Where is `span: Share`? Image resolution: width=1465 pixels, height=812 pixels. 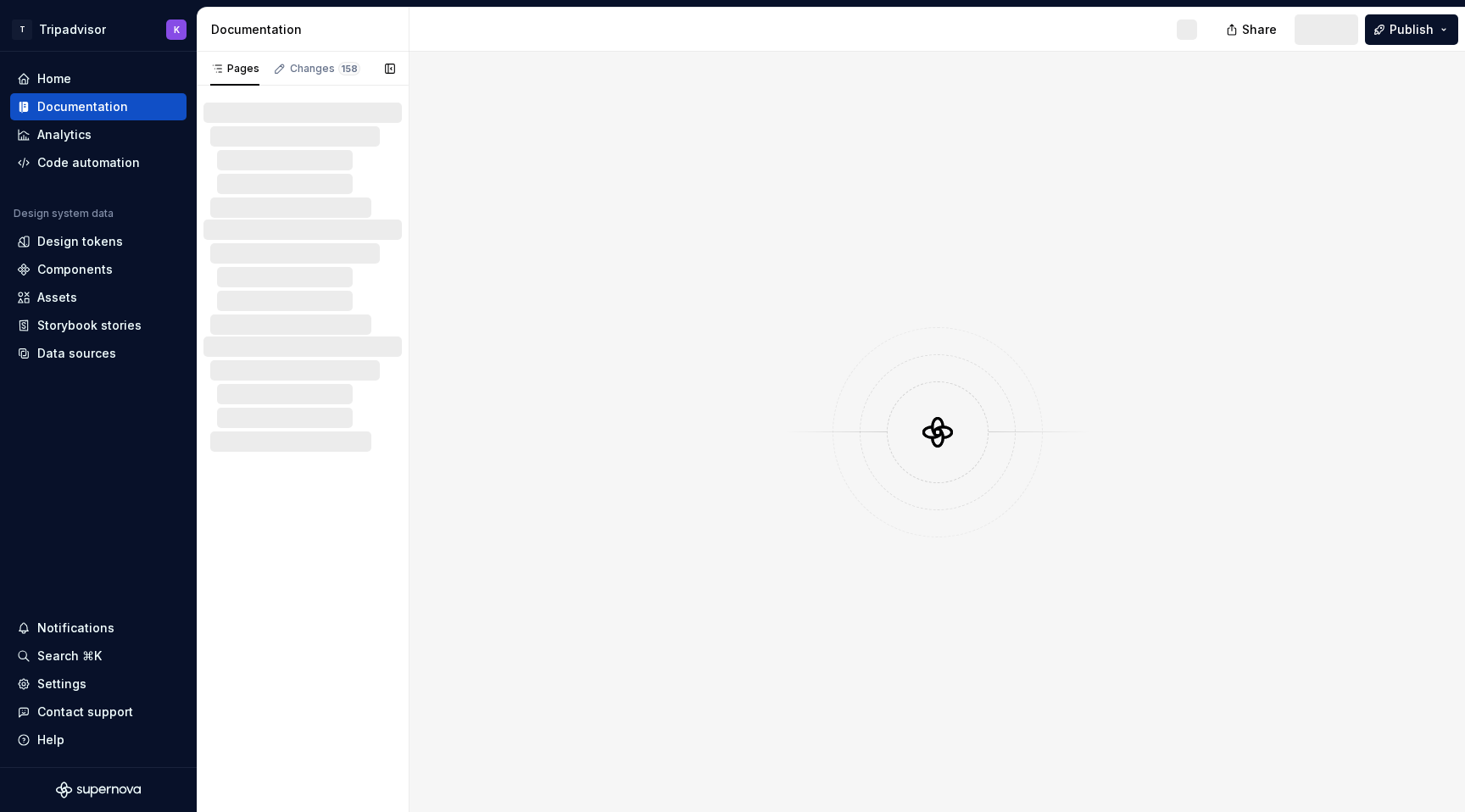 span: Share is located at coordinates (1259, 30).